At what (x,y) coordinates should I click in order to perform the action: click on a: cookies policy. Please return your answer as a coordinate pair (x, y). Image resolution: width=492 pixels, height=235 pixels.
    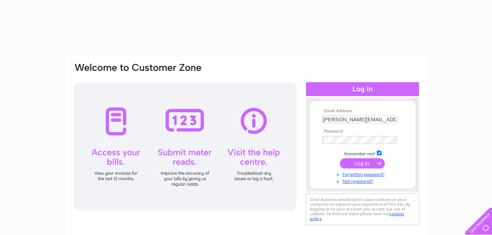
    Looking at the image, I should click on (357, 216).